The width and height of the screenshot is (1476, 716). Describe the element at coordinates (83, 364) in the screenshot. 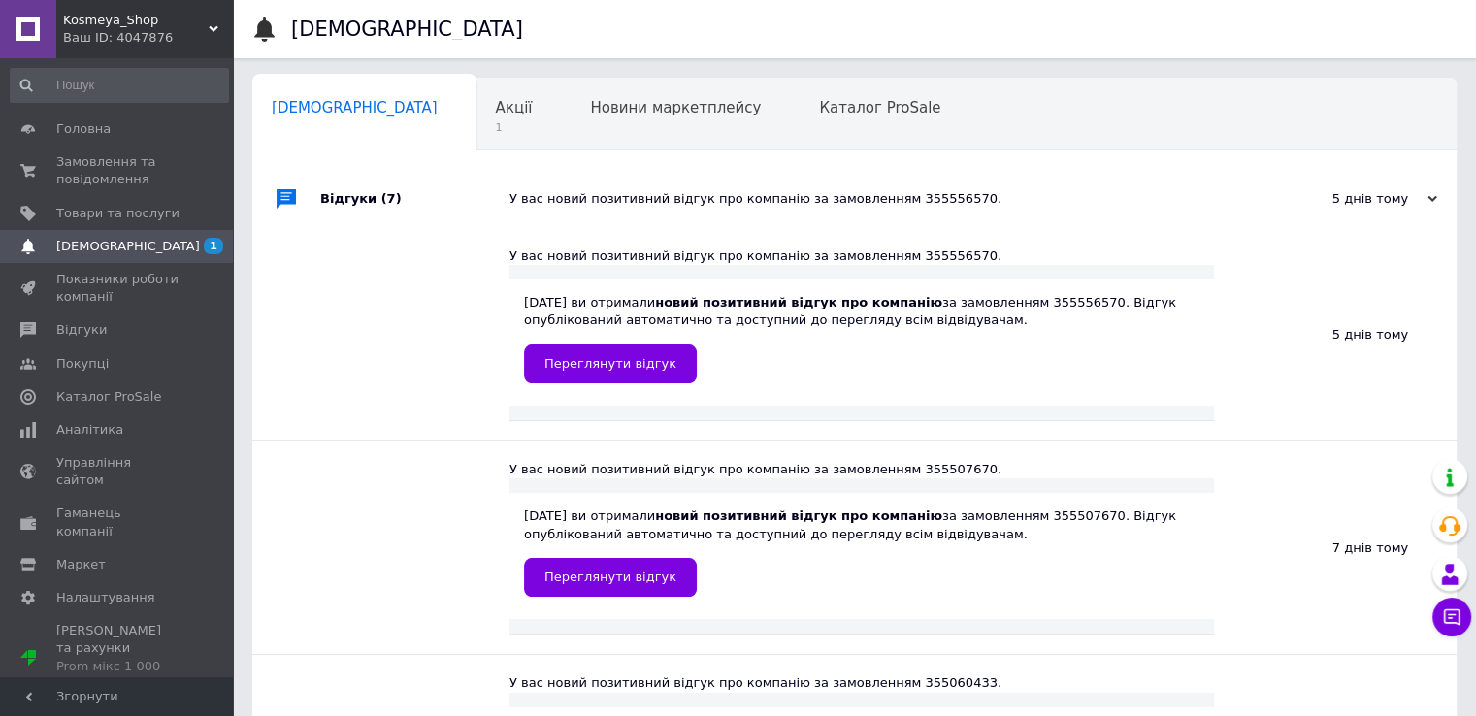

I see `span: Покупці` at that location.